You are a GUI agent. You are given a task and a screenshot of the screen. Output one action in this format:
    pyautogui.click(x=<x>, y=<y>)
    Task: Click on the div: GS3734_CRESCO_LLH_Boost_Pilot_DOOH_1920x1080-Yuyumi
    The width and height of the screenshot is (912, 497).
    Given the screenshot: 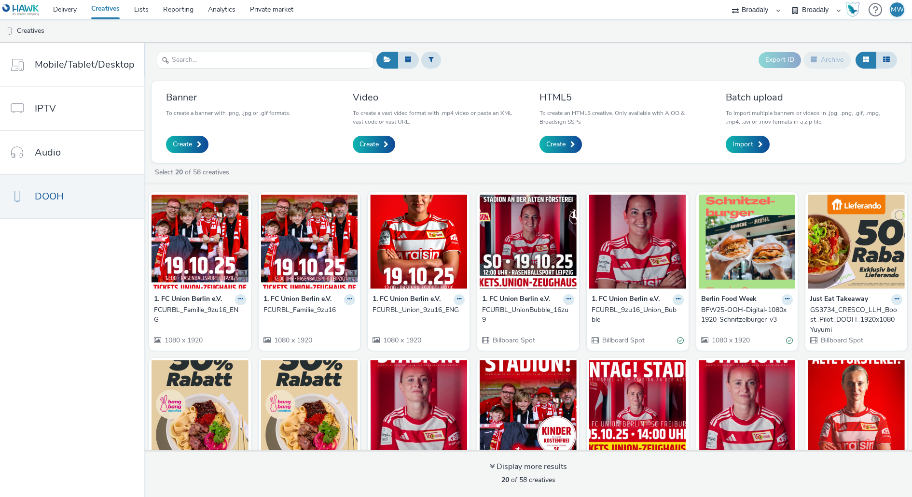 What is the action you would take?
    pyautogui.click(x=854, y=319)
    